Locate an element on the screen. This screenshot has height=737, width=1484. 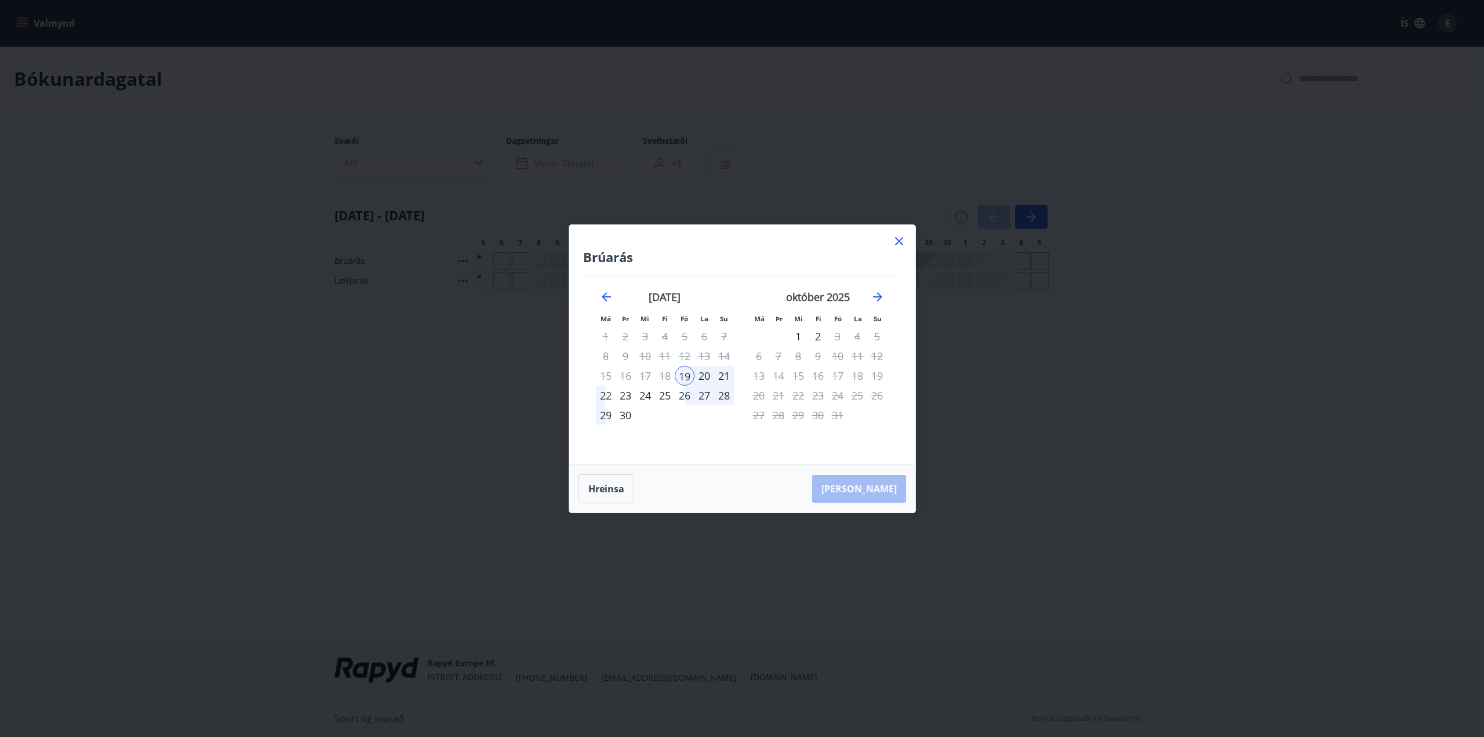
td: Not available. mánudagur, 1. september 2025 is located at coordinates (606, 336).